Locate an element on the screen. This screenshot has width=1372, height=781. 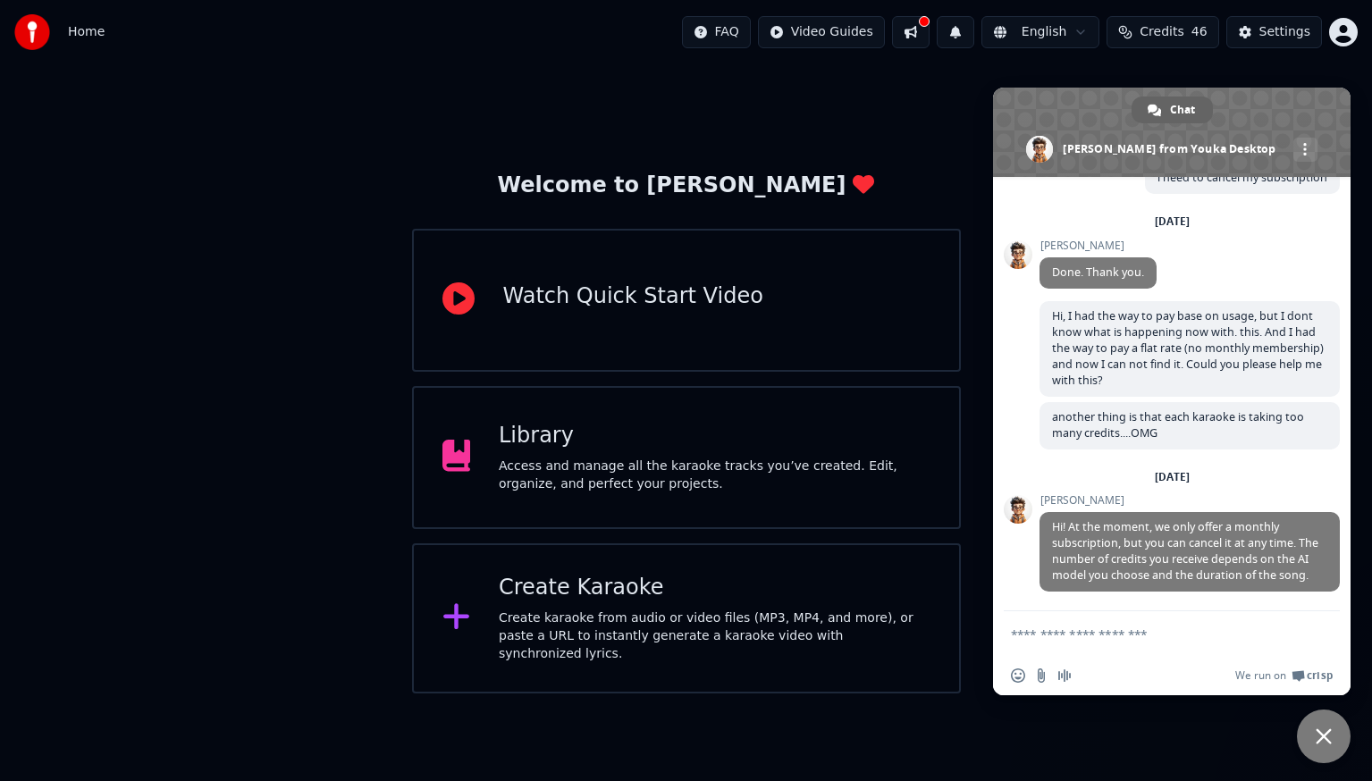
span: Send a file is located at coordinates (1042, 676).